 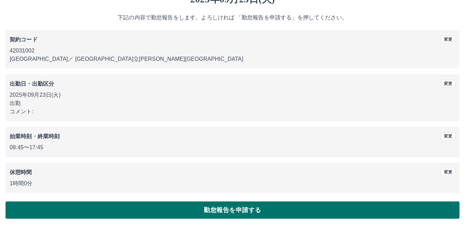 What do you see at coordinates (233, 95) in the screenshot?
I see `p: 2025年09月23日(火)` at bounding box center [233, 95].